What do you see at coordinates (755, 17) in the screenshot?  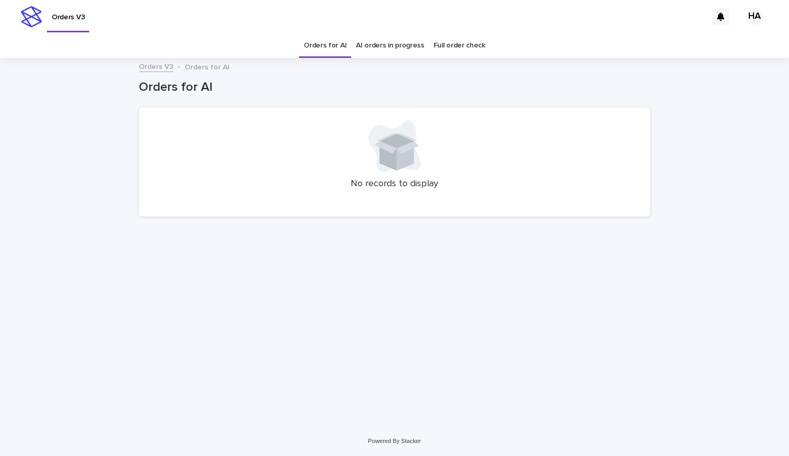 I see `div: HA` at bounding box center [755, 17].